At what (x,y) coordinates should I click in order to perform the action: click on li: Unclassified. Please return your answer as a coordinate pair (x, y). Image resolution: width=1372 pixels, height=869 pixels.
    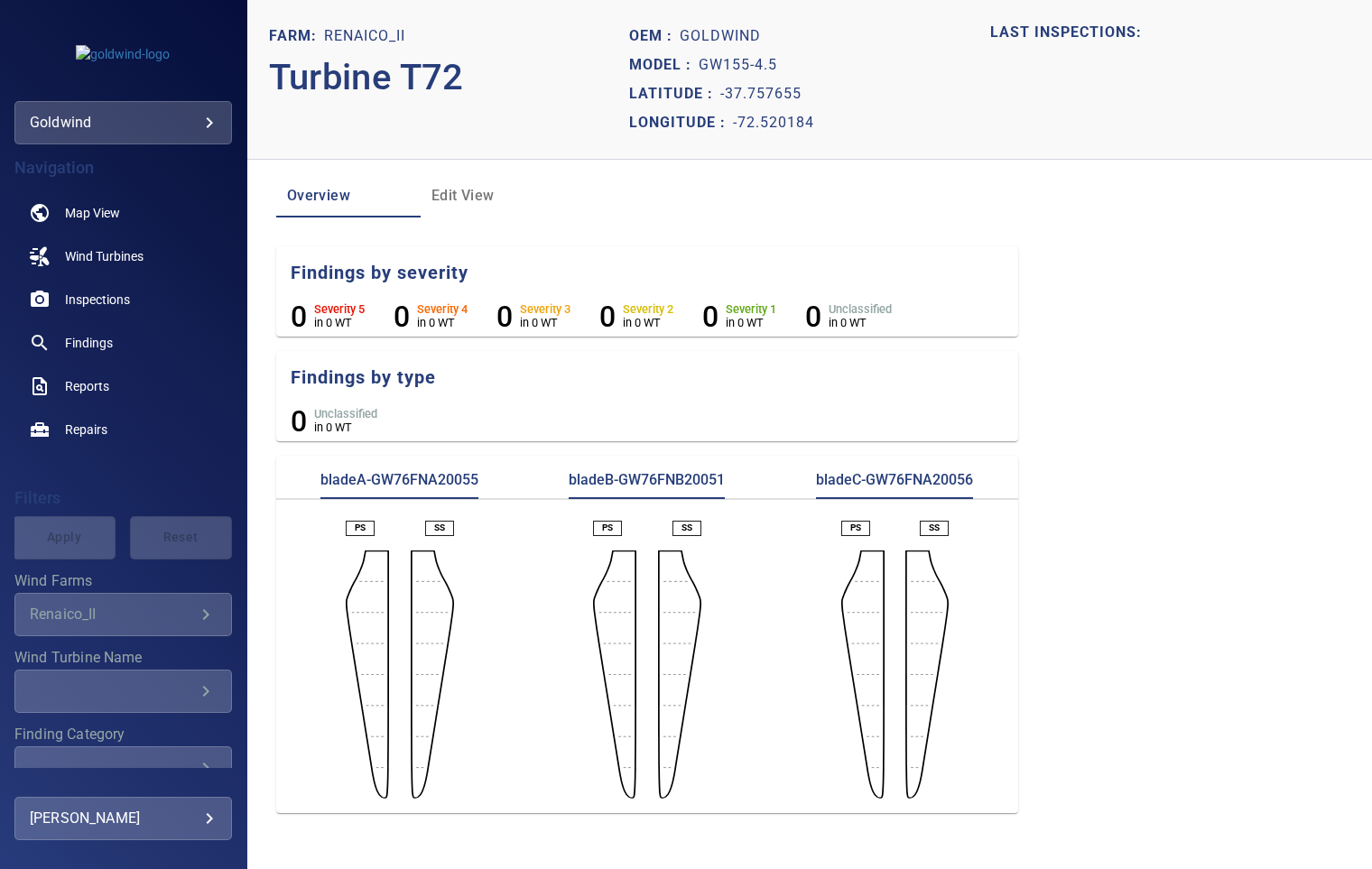
    Looking at the image, I should click on (334, 422).